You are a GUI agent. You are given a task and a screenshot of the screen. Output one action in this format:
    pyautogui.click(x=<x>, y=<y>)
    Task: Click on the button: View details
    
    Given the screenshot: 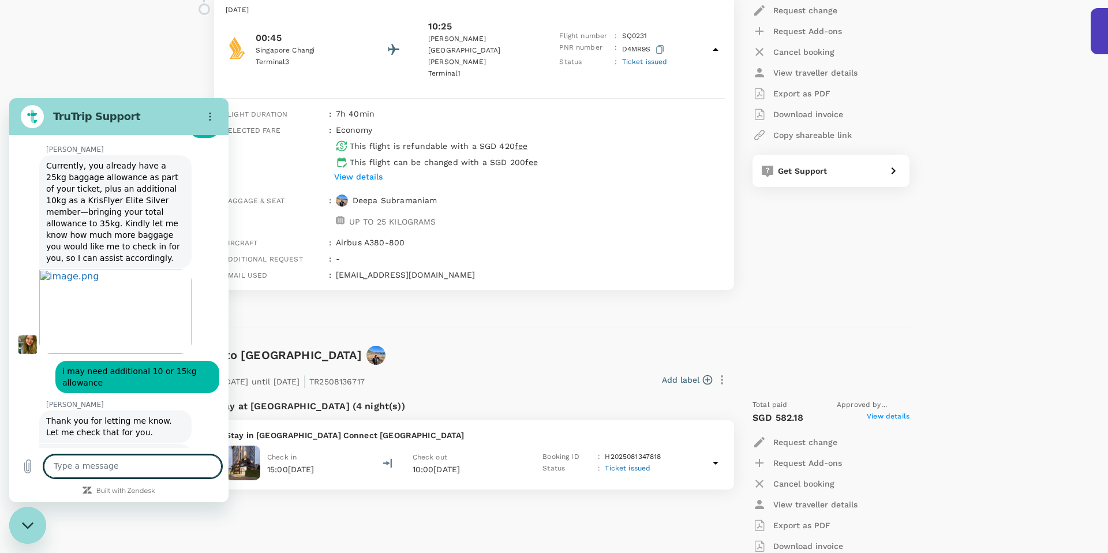 What is the action you would take?
    pyautogui.click(x=358, y=177)
    